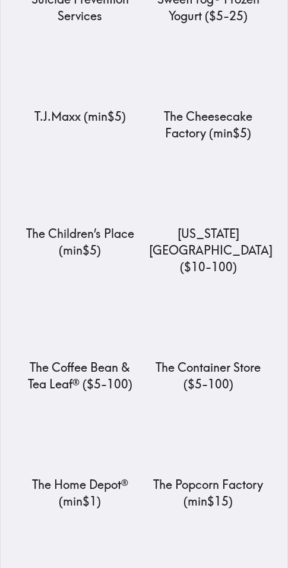 This screenshot has width=288, height=568. Describe the element at coordinates (209, 456) in the screenshot. I see `a: The Popcorn FactoryThe Popcorn Factory (min$15)` at that location.